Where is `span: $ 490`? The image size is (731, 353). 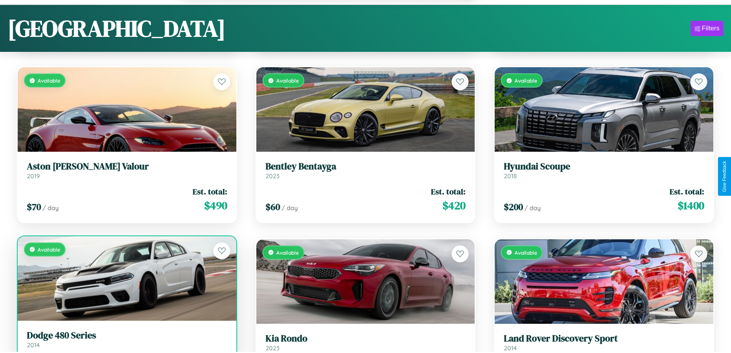
span: $ 490 is located at coordinates (216, 205).